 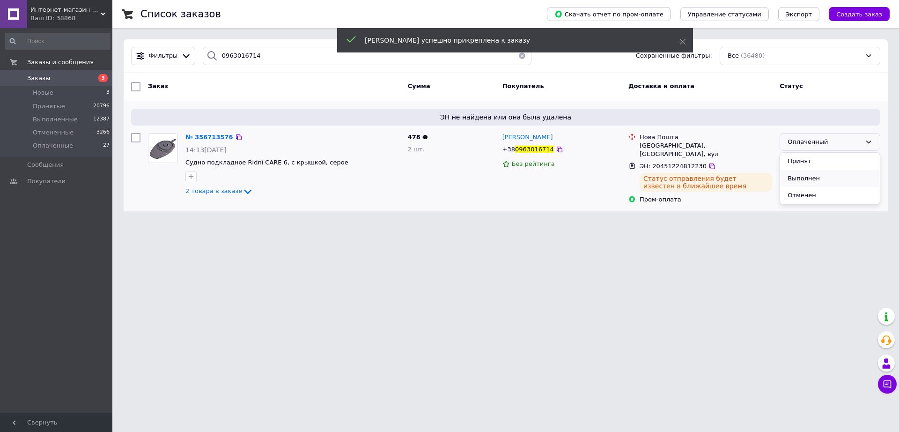 I want to click on span: Сообщения, so click(x=45, y=165).